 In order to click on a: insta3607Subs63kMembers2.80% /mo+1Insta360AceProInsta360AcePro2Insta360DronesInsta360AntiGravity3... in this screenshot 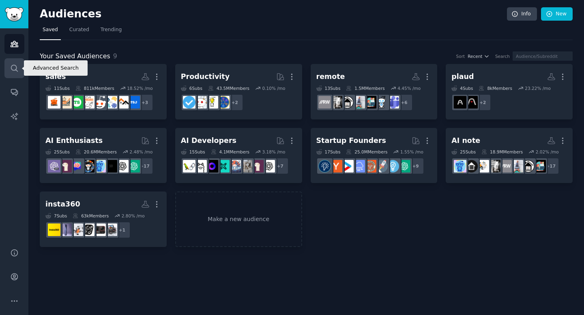, I will do `click(103, 219)`.